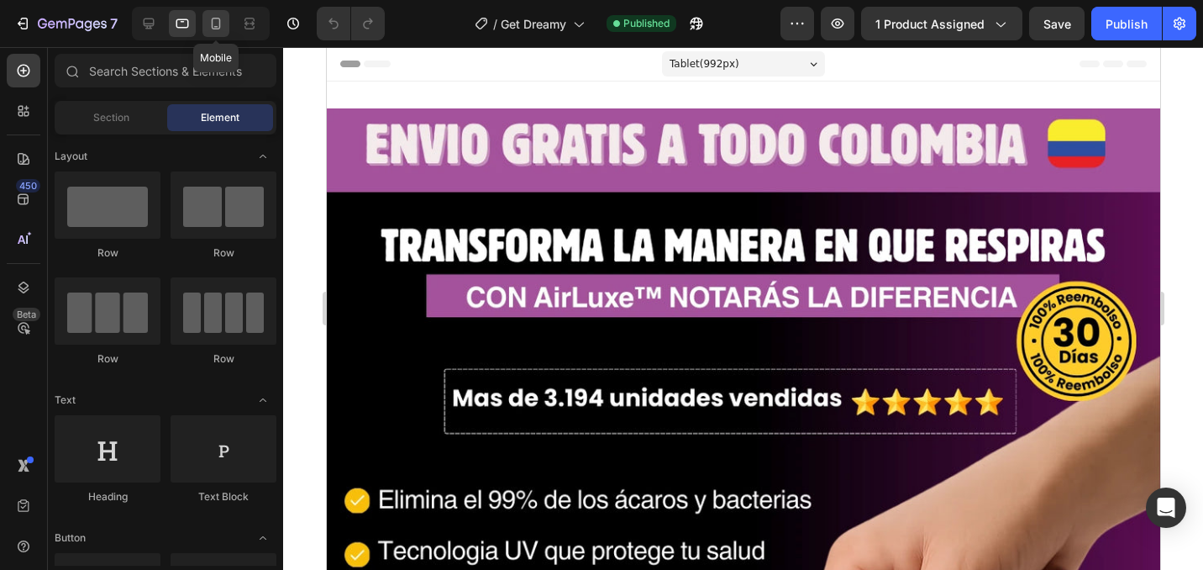 The image size is (1203, 570). Describe the element at coordinates (111, 118) in the screenshot. I see `span: Section` at that location.